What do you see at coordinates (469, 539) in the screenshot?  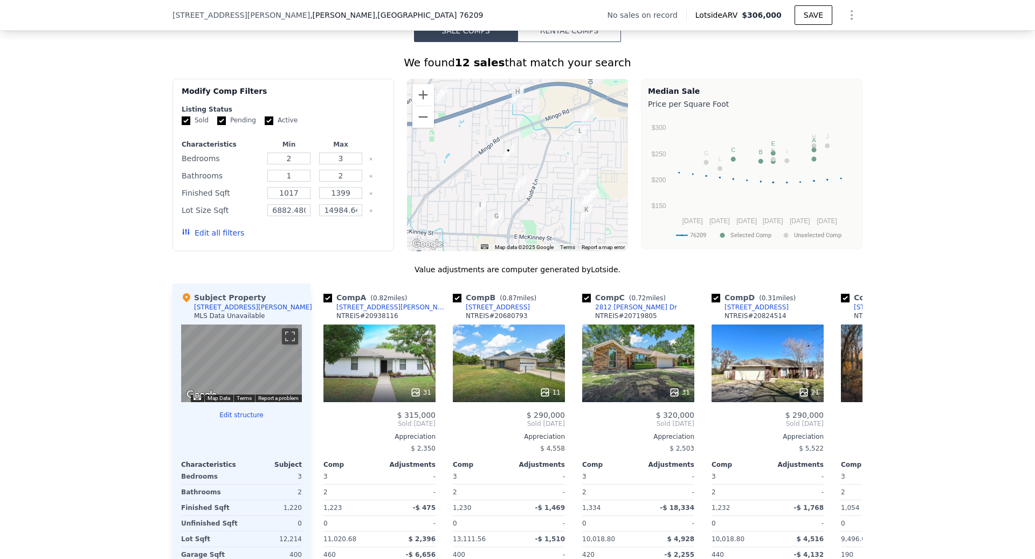 I see `span: 13,111.56` at bounding box center [469, 539].